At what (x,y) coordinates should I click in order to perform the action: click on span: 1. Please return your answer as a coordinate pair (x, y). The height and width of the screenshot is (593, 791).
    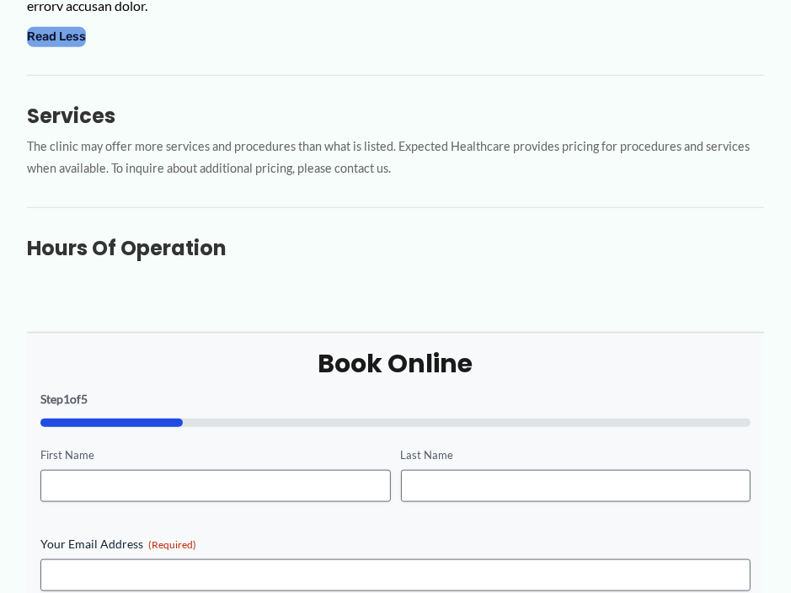
    Looking at the image, I should click on (67, 398).